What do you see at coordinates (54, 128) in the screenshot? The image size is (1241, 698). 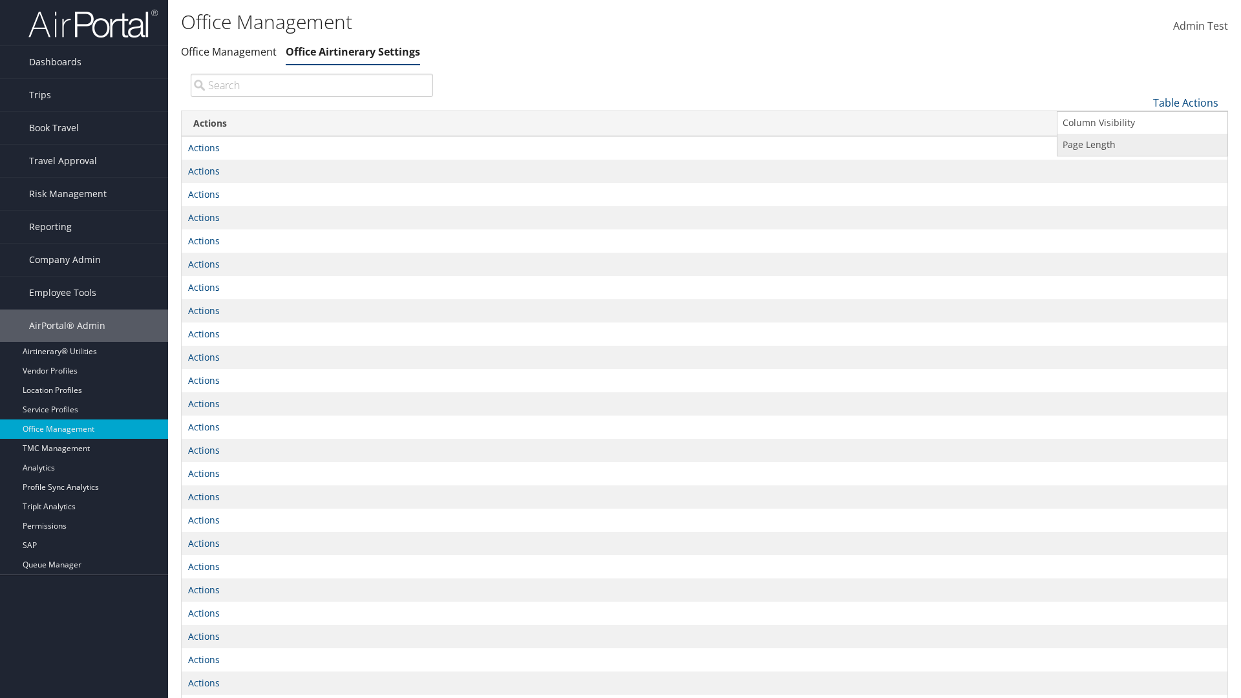 I see `span: Book Travel` at bounding box center [54, 128].